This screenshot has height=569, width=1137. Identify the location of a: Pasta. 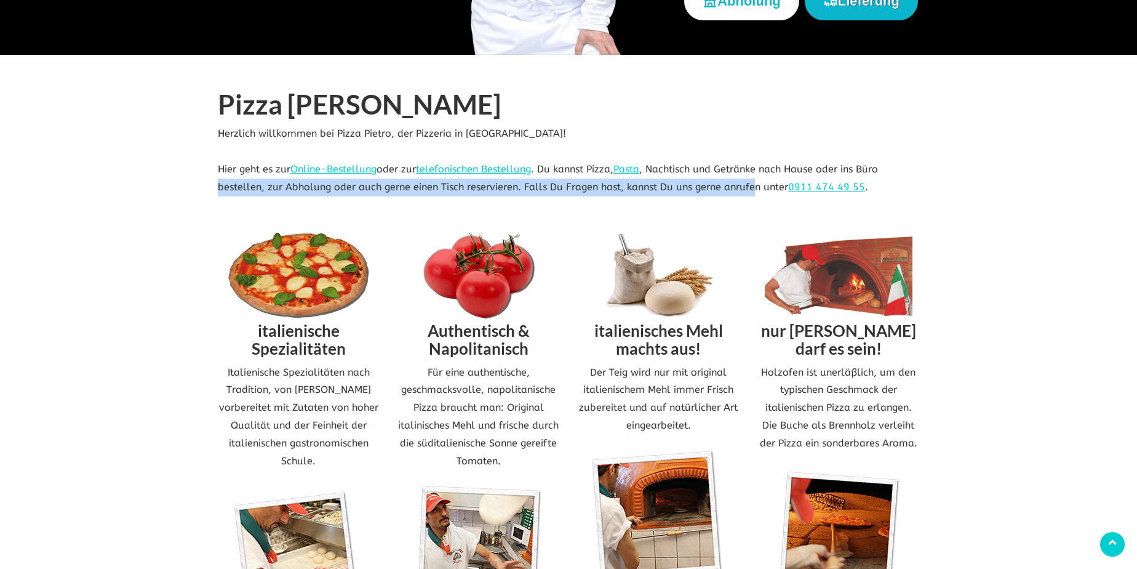
(627, 169).